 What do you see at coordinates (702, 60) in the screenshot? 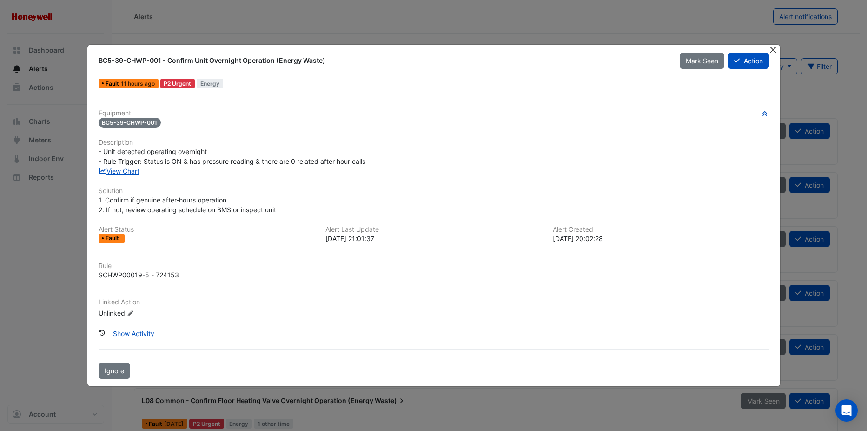
I see `button: Mark Seen` at bounding box center [702, 60].